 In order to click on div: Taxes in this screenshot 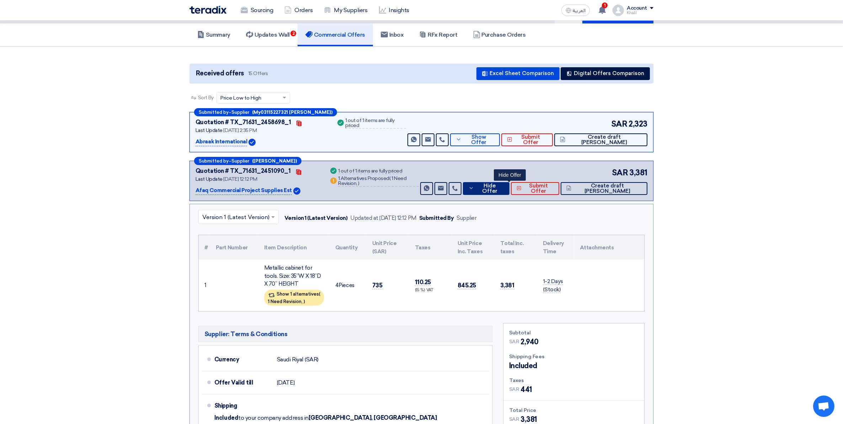, I will do `click(574, 380)`.